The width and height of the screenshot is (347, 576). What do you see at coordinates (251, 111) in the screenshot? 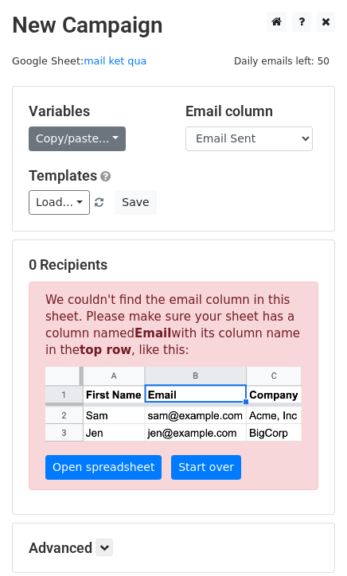
I see `h5: Email column` at bounding box center [251, 111].